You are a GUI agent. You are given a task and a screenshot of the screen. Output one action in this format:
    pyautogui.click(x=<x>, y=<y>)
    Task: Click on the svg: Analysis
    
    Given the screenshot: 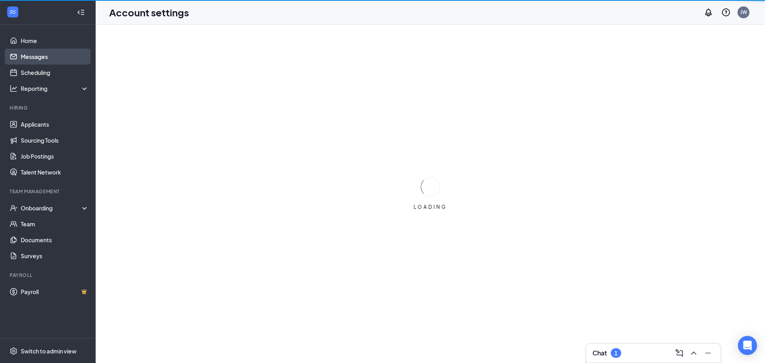 What is the action you would take?
    pyautogui.click(x=14, y=88)
    